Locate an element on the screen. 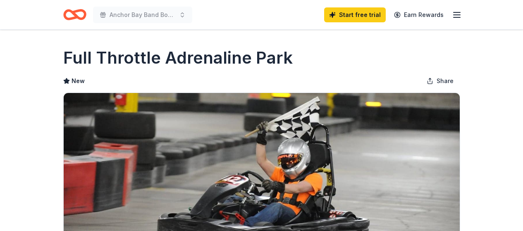 The image size is (523, 231). a: Earn Rewards is located at coordinates (419, 15).